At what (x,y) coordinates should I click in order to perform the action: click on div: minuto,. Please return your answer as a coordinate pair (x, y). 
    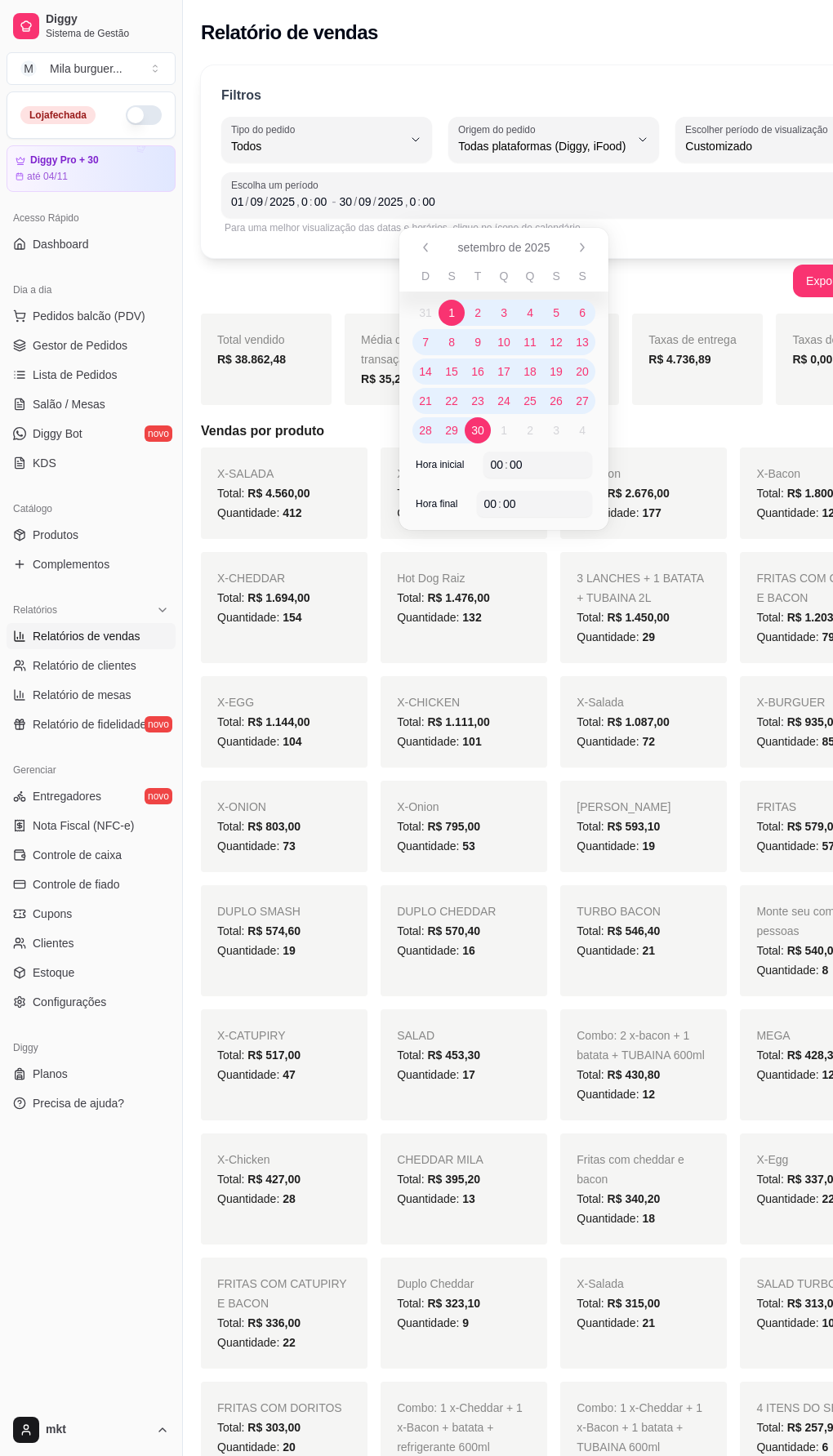
    Looking at the image, I should click on (516, 465).